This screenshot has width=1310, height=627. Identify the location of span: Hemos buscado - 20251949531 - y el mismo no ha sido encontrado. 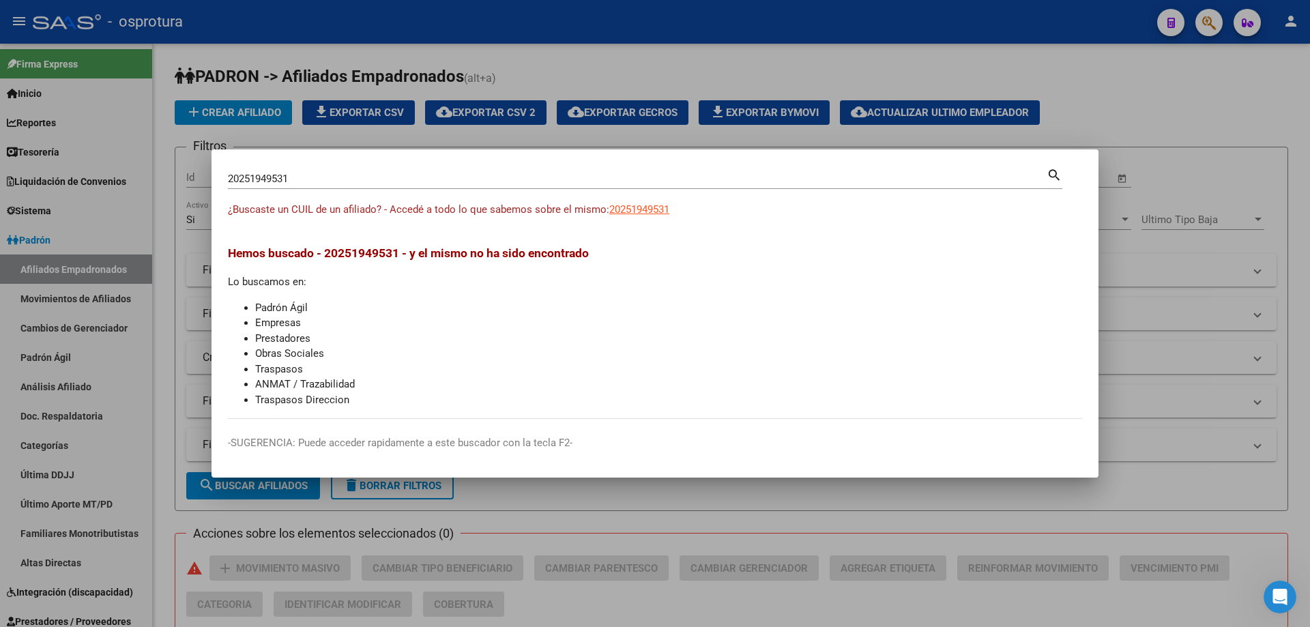
(408, 253).